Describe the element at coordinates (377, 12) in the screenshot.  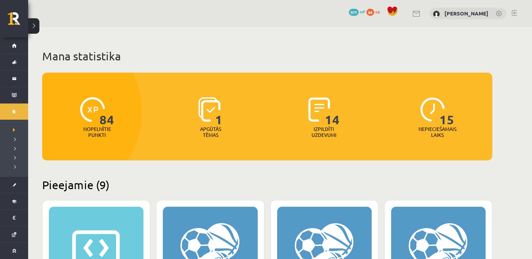
I see `span: xp` at that location.